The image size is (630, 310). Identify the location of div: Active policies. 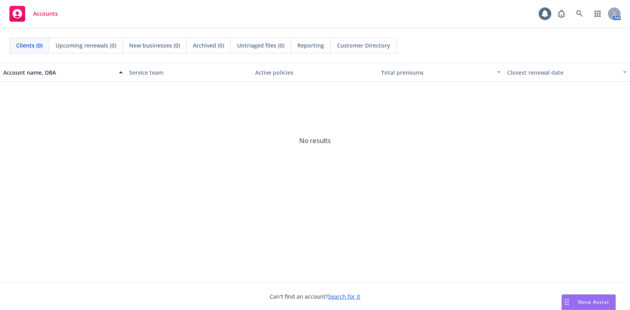
(315, 72).